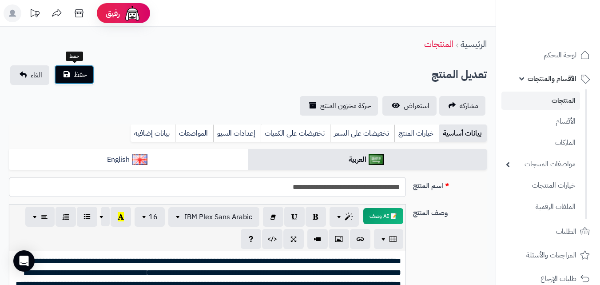 The width and height of the screenshot is (600, 285). Describe the element at coordinates (410, 106) in the screenshot. I see `a: استعراض` at that location.